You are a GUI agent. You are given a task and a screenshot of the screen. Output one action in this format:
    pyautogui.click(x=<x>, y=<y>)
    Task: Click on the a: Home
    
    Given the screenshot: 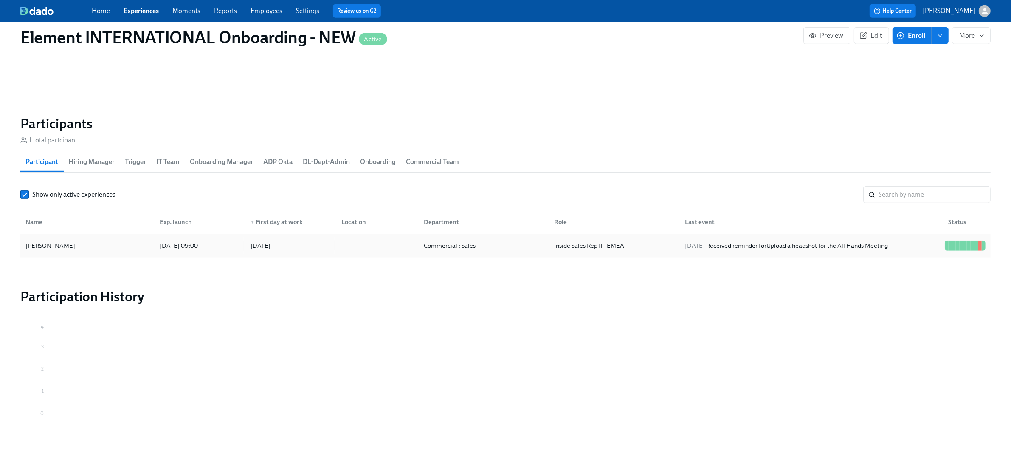 What is the action you would take?
    pyautogui.click(x=101, y=11)
    